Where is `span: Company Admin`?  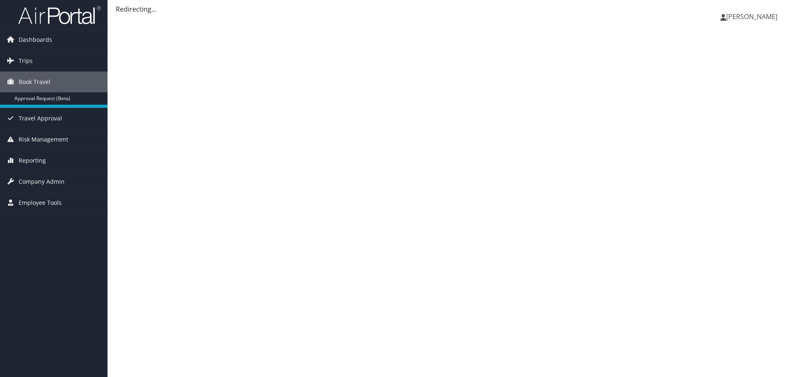
span: Company Admin is located at coordinates (41, 181).